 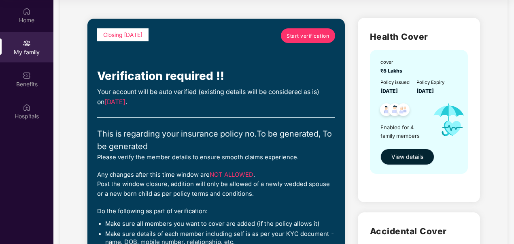 I want to click on img: svg+xml;base64,PHN2ZyBpZD0iSG9zcGl0YWxzIiB4bWxucz0iaHR0cDovL3d3dy53My5vcmcvMjAwMC9zdmciIHdpZHRoPS..., so click(x=27, y=107).